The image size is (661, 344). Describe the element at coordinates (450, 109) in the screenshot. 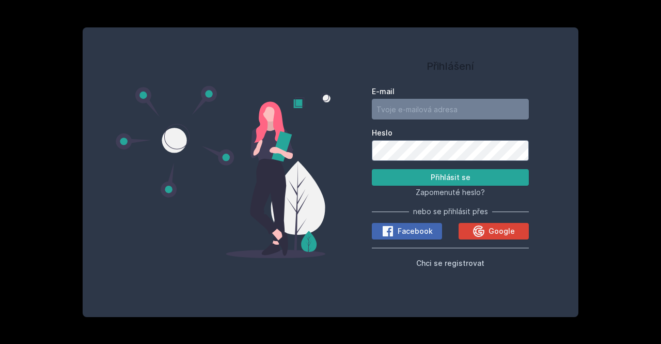

I see `input: Tvoje e-mailová adresa` at that location.